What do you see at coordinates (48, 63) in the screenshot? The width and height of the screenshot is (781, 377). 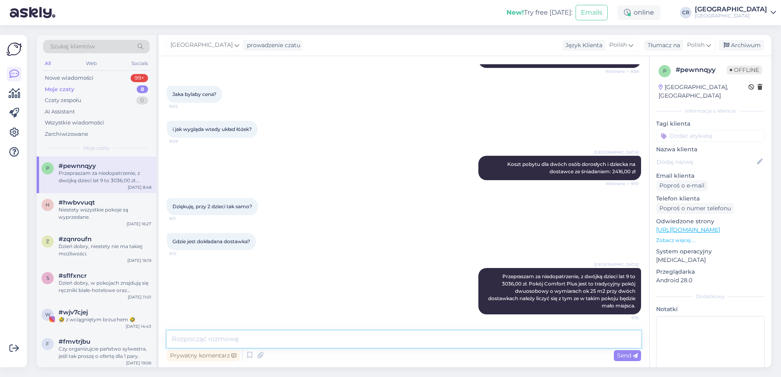 I see `div: All` at bounding box center [48, 63].